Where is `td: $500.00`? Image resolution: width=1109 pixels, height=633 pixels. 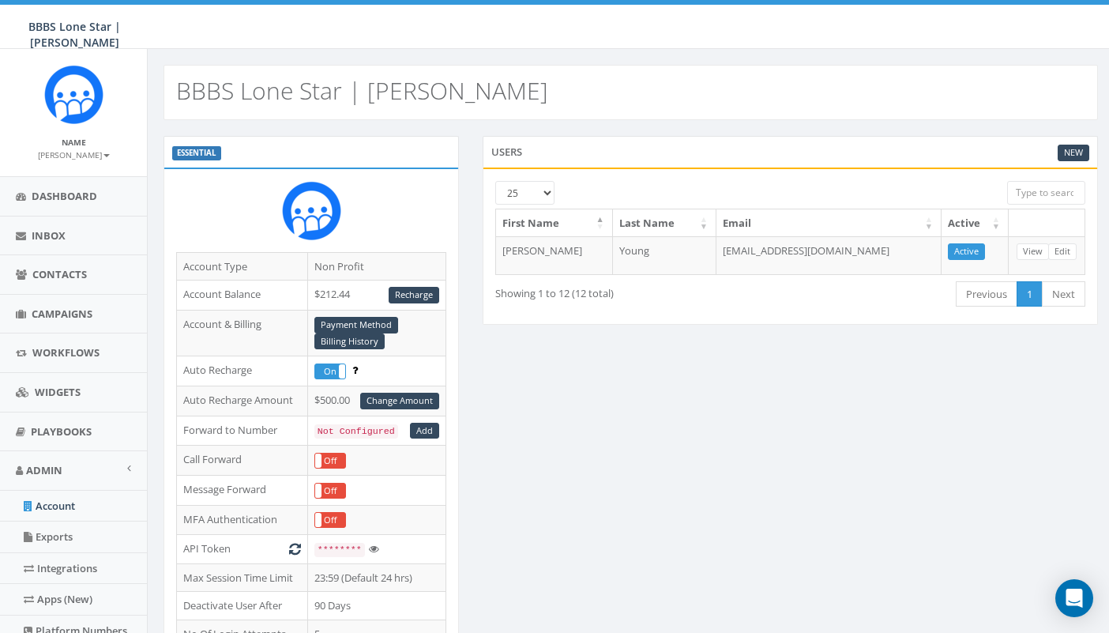 td: $500.00 is located at coordinates (377, 400).